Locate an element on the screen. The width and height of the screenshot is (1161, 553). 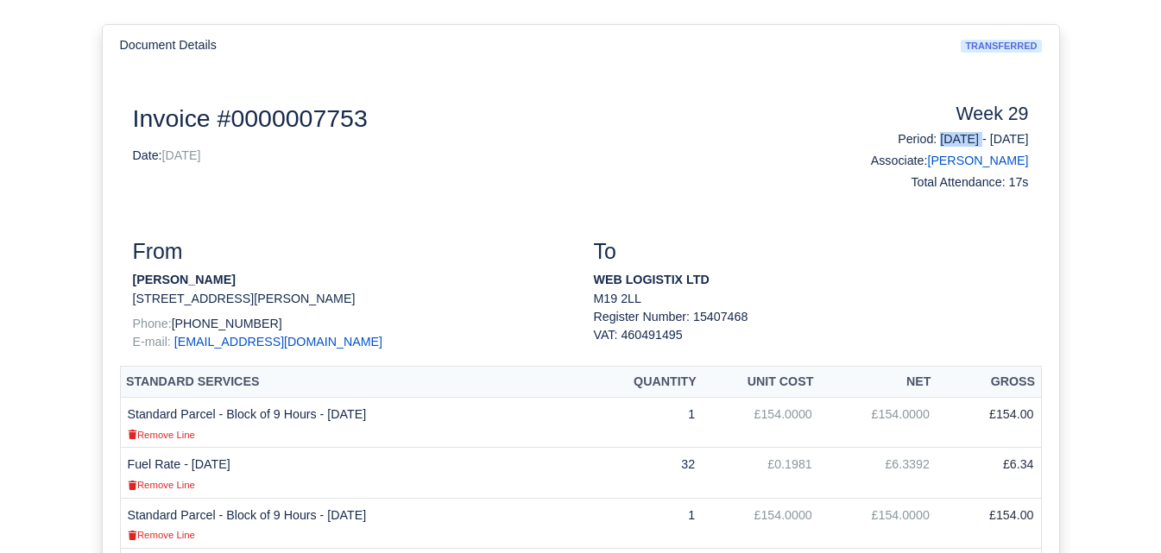
div: Register Number: 15407468 is located at coordinates (812, 326).